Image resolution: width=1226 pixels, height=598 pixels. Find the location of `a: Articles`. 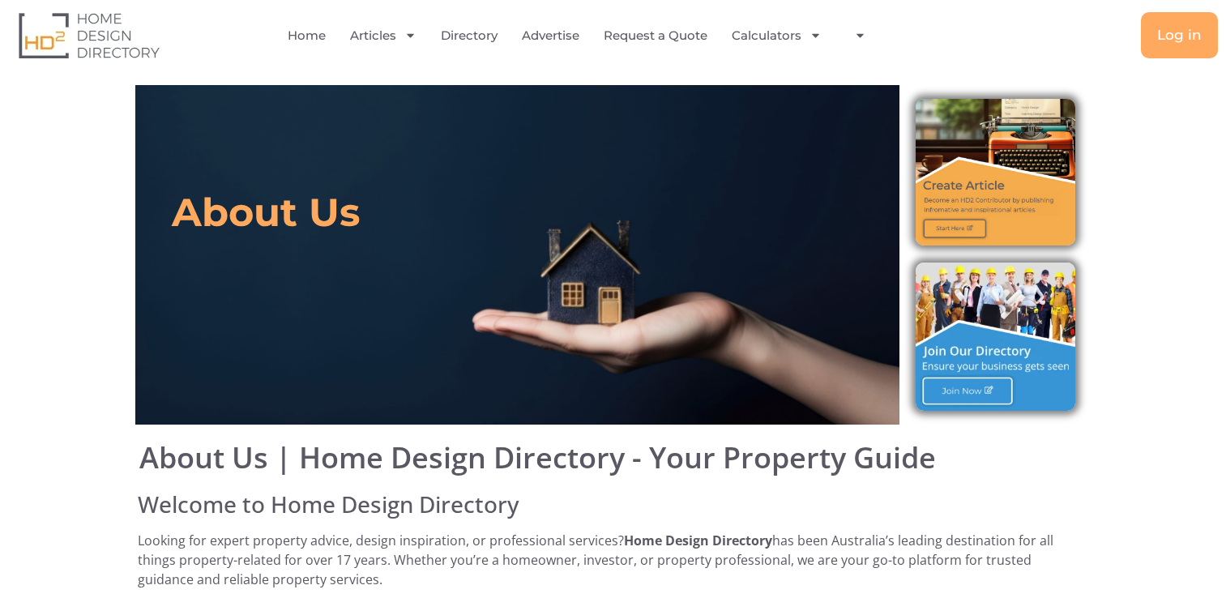

a: Articles is located at coordinates (383, 36).